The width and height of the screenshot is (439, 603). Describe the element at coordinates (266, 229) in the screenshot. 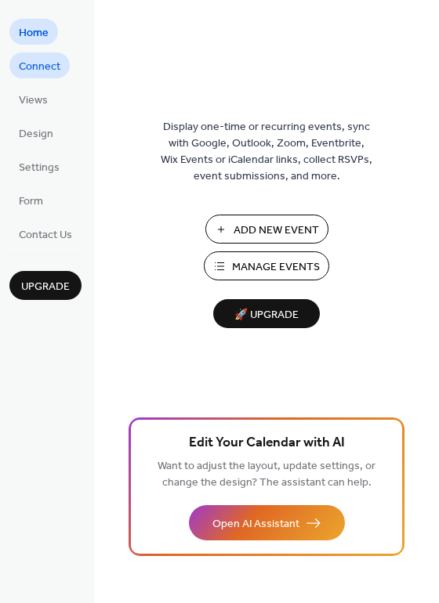

I see `button: Add New Event` at that location.